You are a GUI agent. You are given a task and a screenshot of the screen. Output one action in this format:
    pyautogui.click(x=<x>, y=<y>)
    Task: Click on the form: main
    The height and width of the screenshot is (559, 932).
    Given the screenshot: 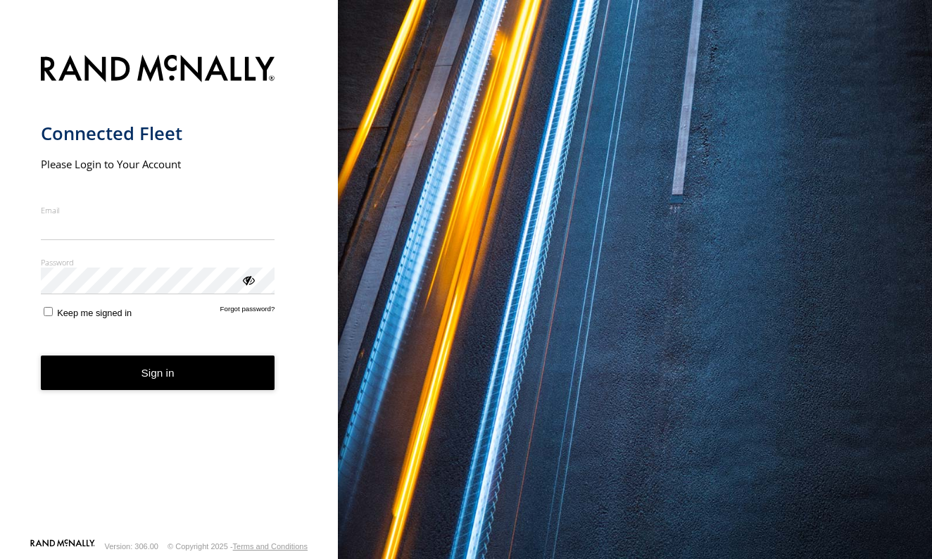 What is the action you would take?
    pyautogui.click(x=169, y=292)
    